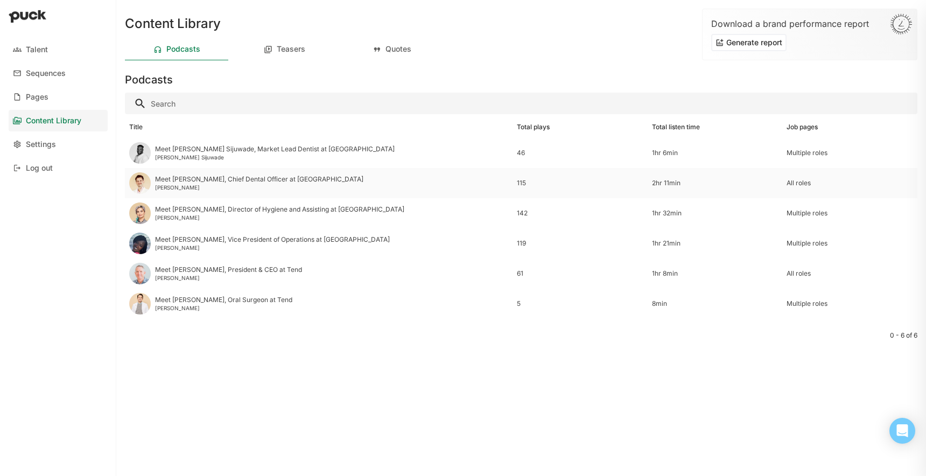 The width and height of the screenshot is (926, 476). What do you see at coordinates (715, 153) in the screenshot?
I see `div: 1hr 6min` at bounding box center [715, 153].